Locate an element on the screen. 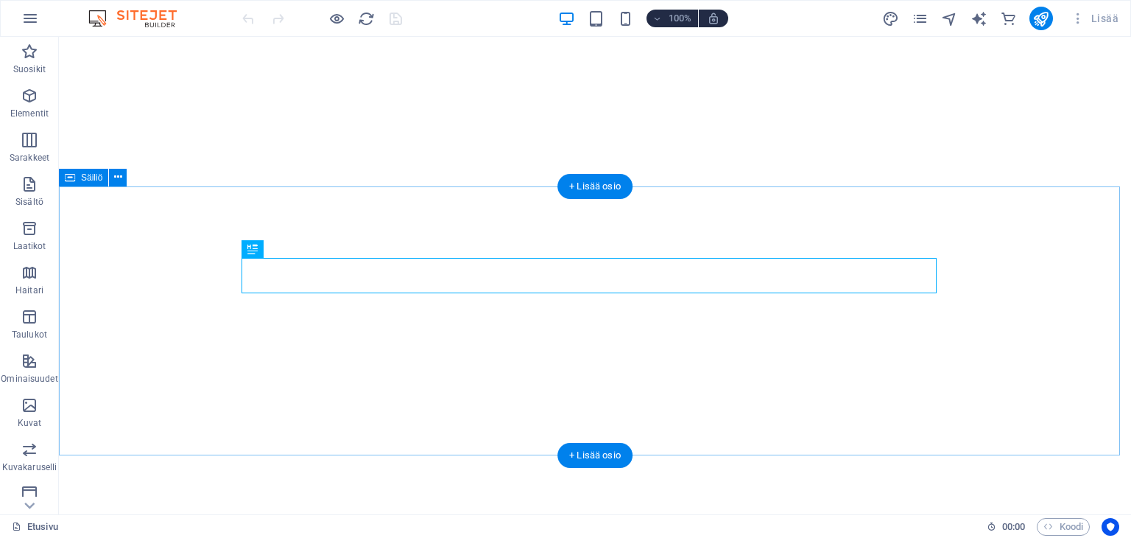  span: 00 00 is located at coordinates (1014, 527).